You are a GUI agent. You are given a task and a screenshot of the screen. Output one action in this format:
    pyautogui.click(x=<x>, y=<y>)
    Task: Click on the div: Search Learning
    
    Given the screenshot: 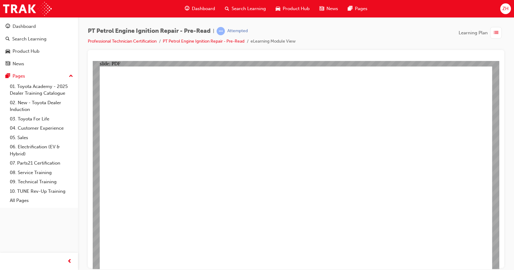 What is the action you would take?
    pyautogui.click(x=29, y=39)
    